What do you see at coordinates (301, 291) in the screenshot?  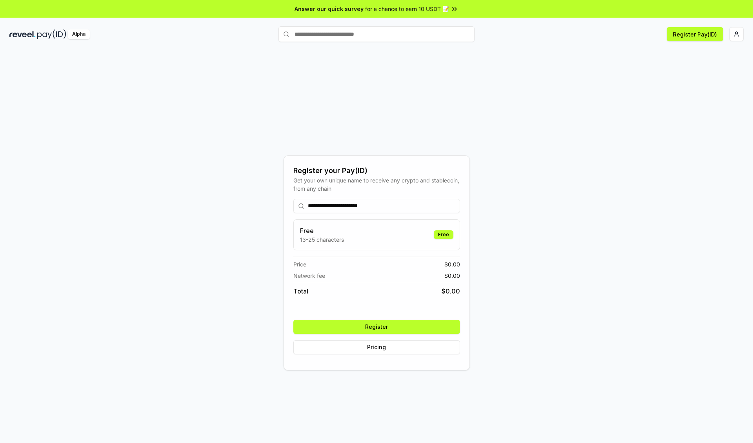 I see `span: Total` at bounding box center [301, 291].